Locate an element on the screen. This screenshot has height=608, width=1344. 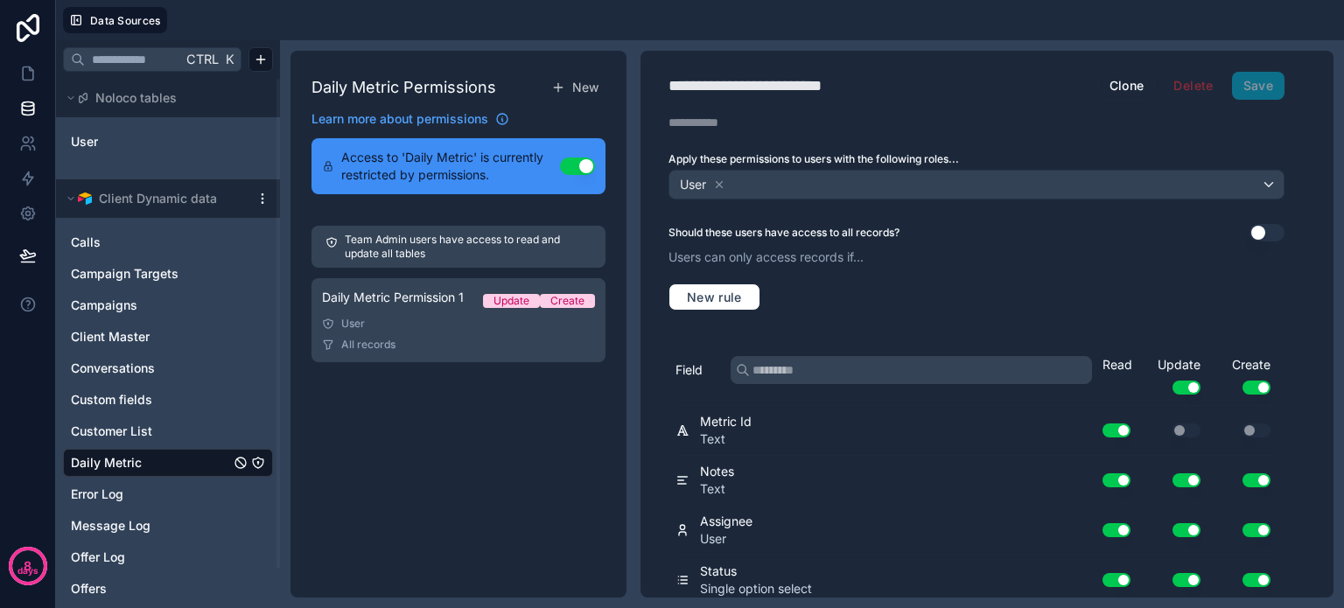
span: Client Master is located at coordinates (110, 337).